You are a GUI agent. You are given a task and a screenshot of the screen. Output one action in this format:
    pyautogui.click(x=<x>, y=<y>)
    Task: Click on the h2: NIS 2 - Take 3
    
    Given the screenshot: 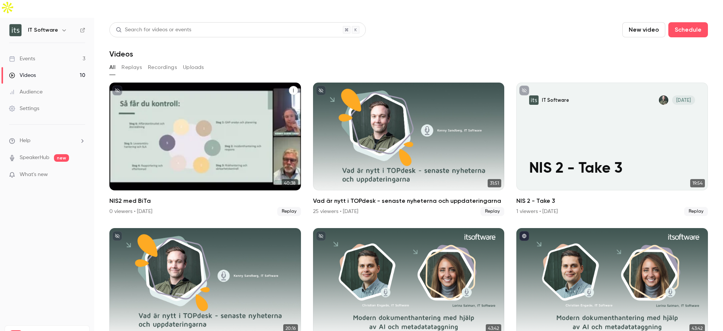 What is the action you would take?
    pyautogui.click(x=612, y=201)
    